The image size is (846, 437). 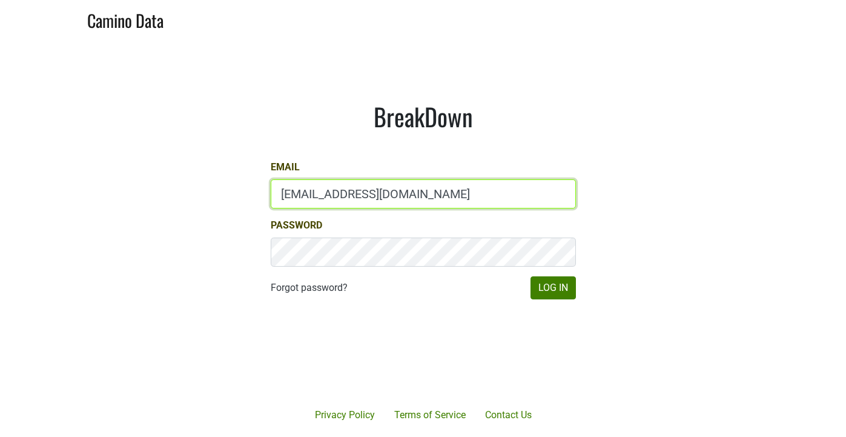 What do you see at coordinates (296, 225) in the screenshot?
I see `label: Password` at bounding box center [296, 225].